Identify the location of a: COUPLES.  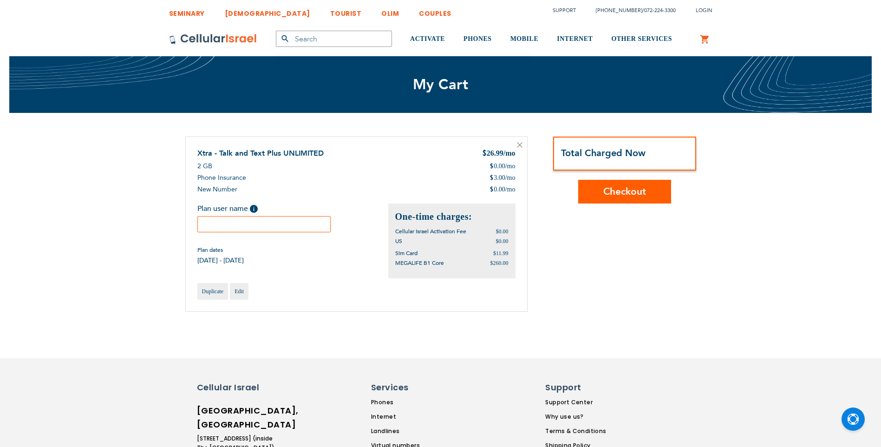
(435, 11).